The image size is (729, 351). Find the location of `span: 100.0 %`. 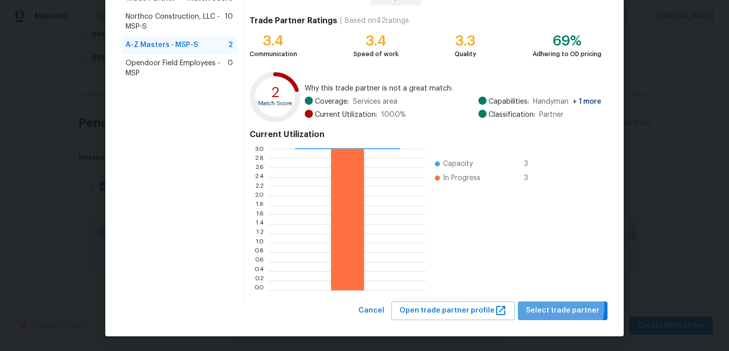

span: 100.0 % is located at coordinates (393, 115).